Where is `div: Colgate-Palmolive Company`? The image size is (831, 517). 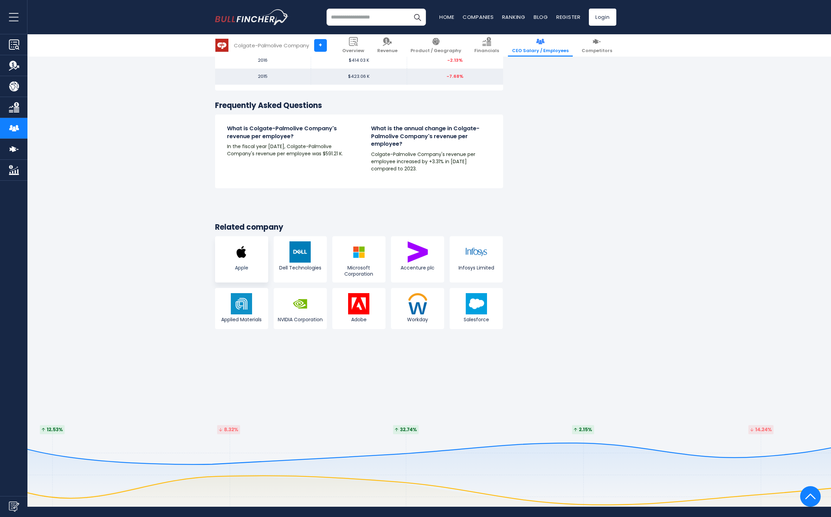
div: Colgate-Palmolive Company is located at coordinates (271, 45).